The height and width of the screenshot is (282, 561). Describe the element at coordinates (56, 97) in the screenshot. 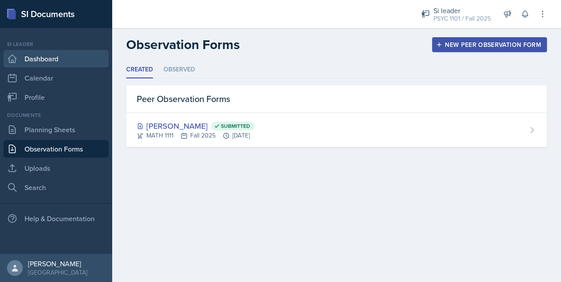

I see `a: Profile` at that location.